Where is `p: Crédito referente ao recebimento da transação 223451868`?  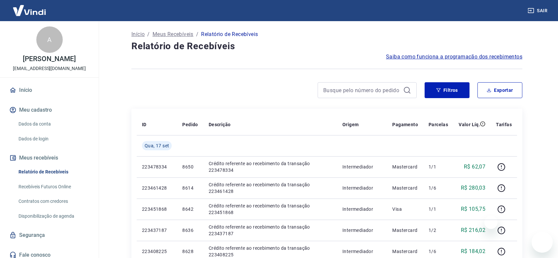
p: Crédito referente ao recebimento da transação 223451868 is located at coordinates (270, 209).